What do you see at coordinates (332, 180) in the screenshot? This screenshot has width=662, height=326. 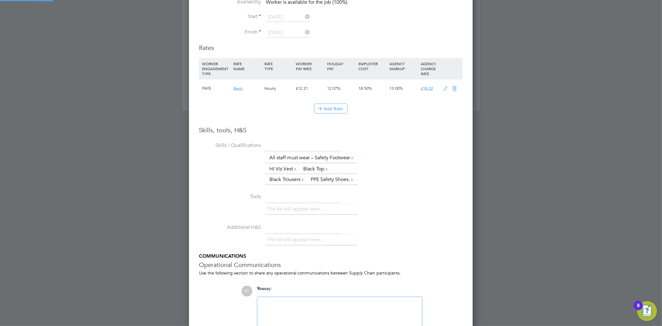 I see `li: PPE Safety Shoes.` at bounding box center [332, 180].